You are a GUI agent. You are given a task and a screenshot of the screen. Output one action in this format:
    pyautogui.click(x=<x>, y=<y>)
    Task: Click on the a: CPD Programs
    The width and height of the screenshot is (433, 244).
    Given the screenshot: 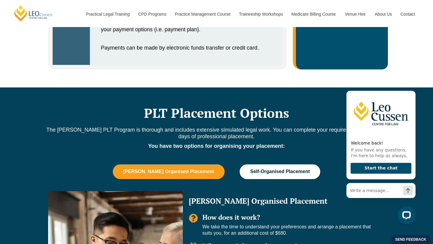 What is the action you would take?
    pyautogui.click(x=152, y=14)
    